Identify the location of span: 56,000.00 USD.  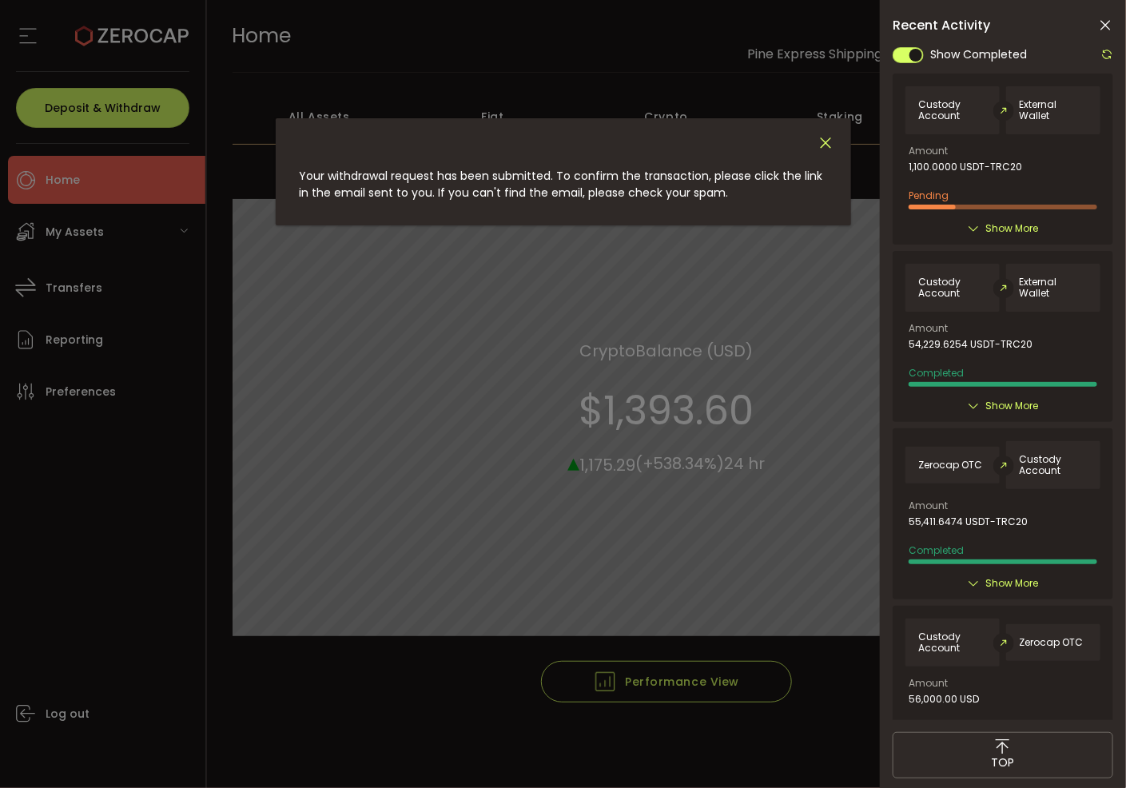
(944, 700).